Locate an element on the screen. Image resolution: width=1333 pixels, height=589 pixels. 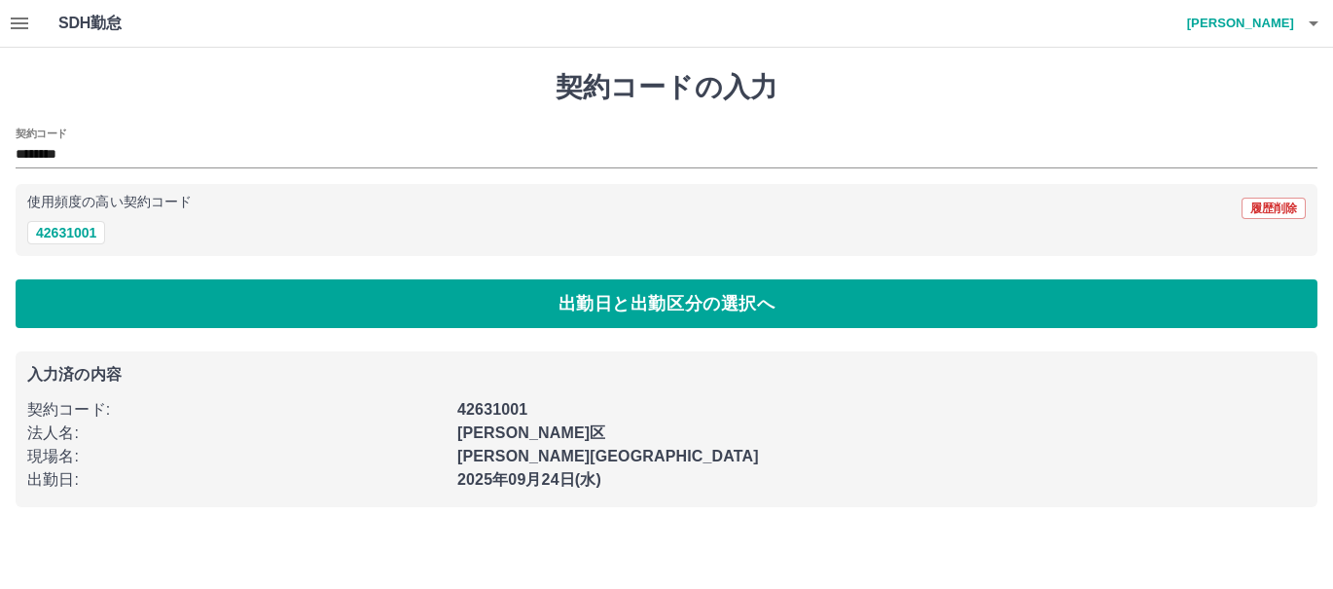
button: 出勤日と出勤区分の選択へ is located at coordinates (667, 304).